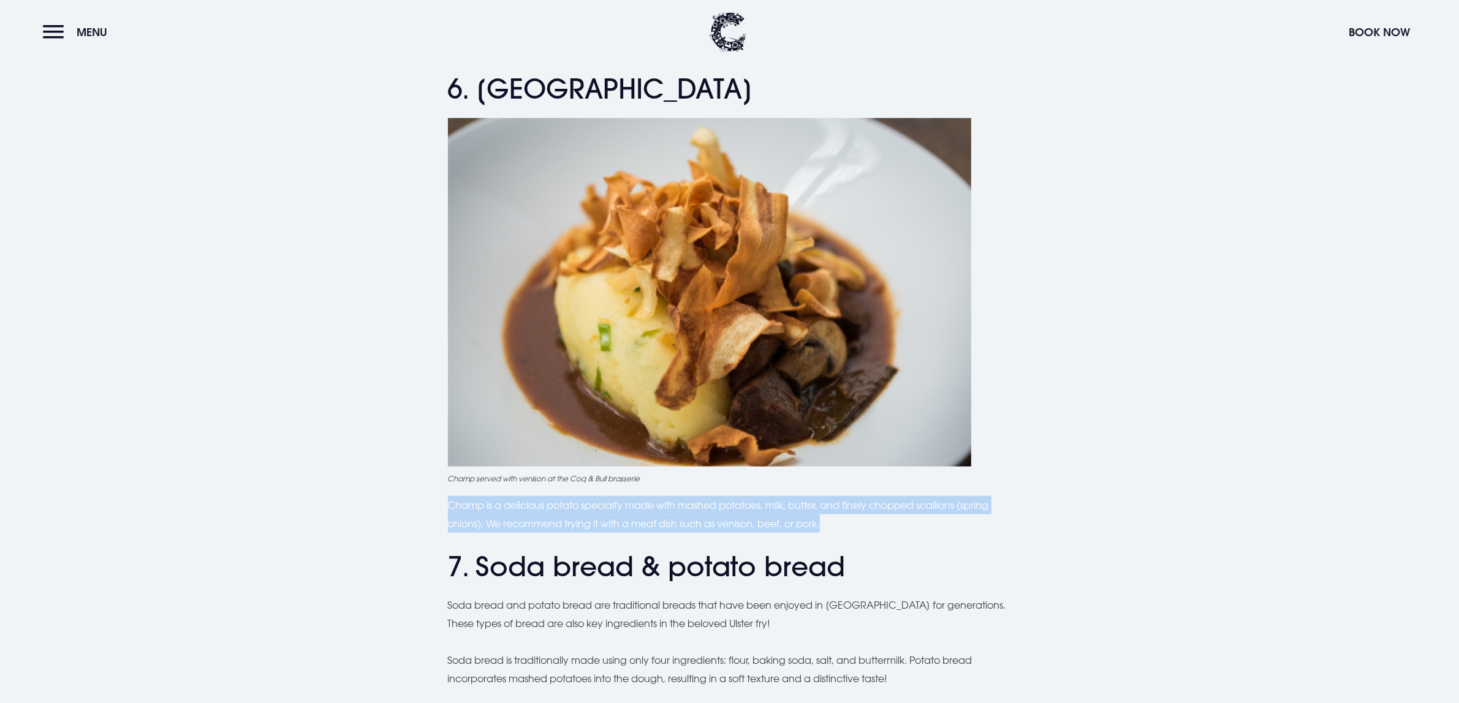 The image size is (1459, 703). Describe the element at coordinates (728, 32) in the screenshot. I see `img: Clandeboye Lodge` at that location.